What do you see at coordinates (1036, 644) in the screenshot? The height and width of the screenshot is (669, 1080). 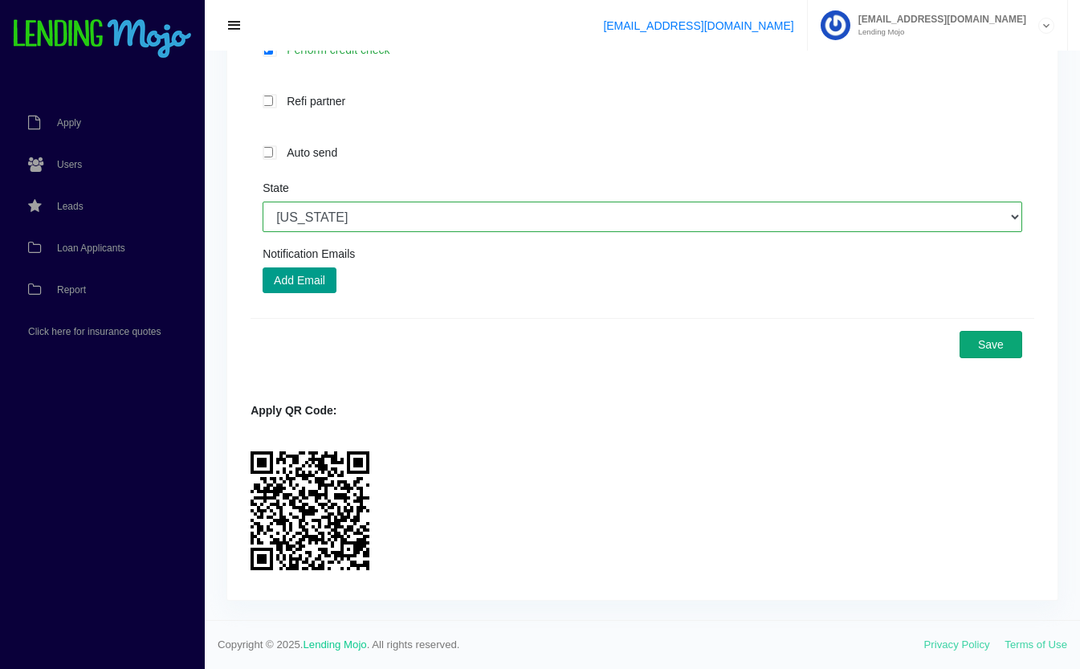 I see `a: Terms of Use` at bounding box center [1036, 644].